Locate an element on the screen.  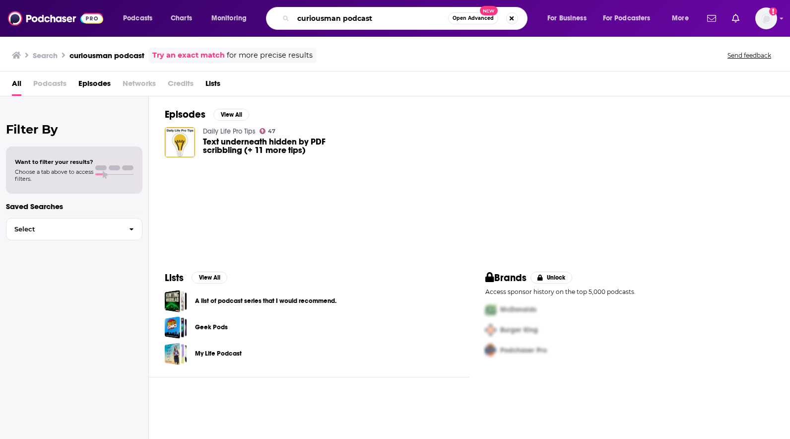
svg: Add a profile image is located at coordinates (773, 11).